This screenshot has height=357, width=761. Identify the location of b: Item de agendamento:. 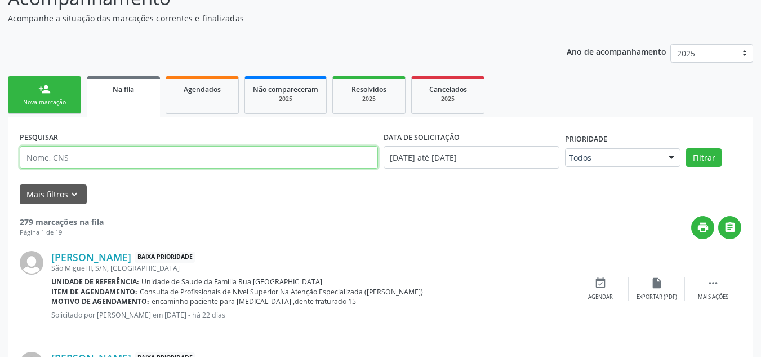
(94, 291).